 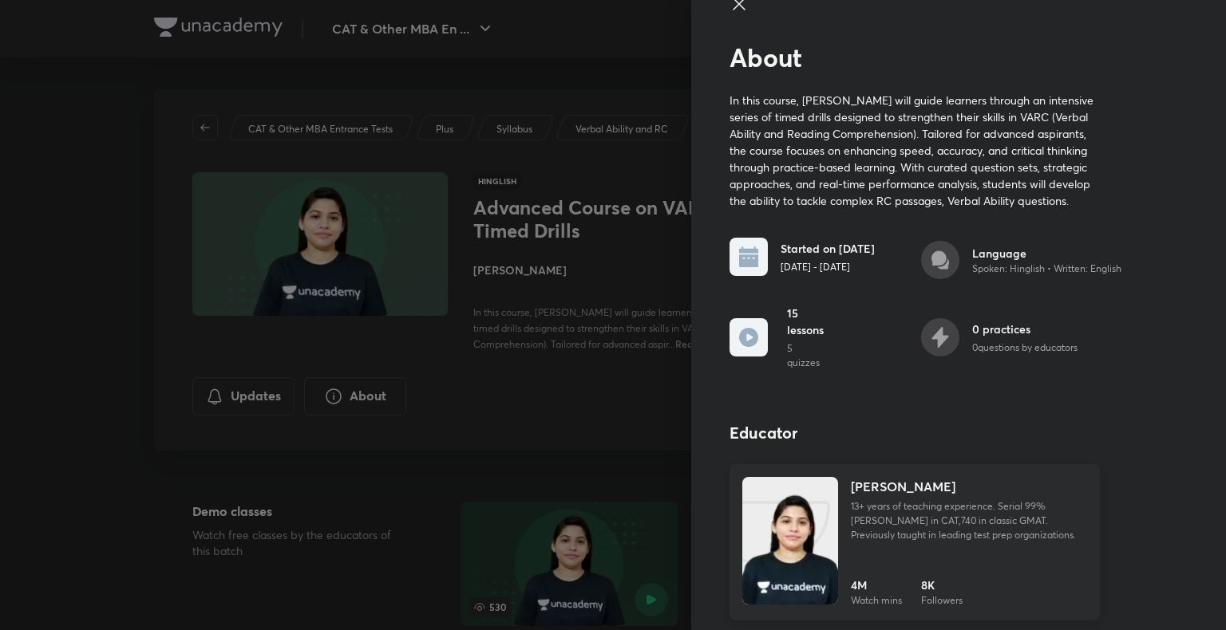 What do you see at coordinates (942, 601) in the screenshot?
I see `p: Followers` at bounding box center [942, 601].